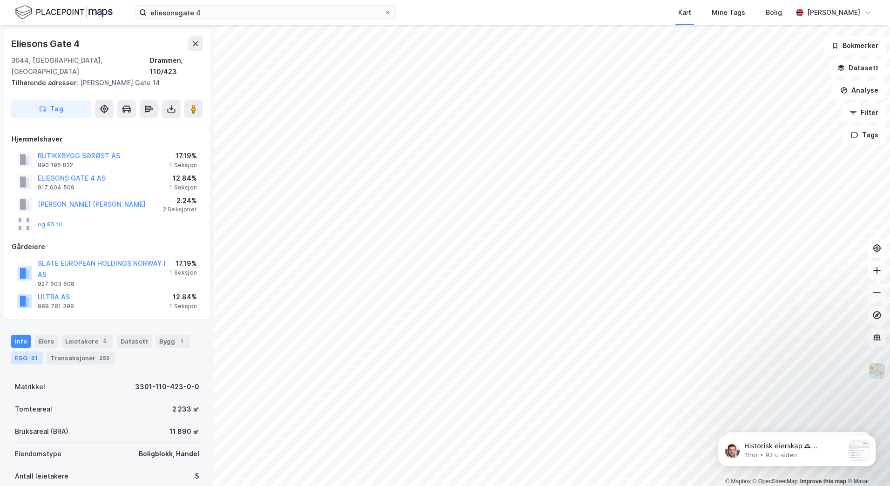 The image size is (890, 486). Describe the element at coordinates (728, 13) in the screenshot. I see `div: Mine Tags` at that location.